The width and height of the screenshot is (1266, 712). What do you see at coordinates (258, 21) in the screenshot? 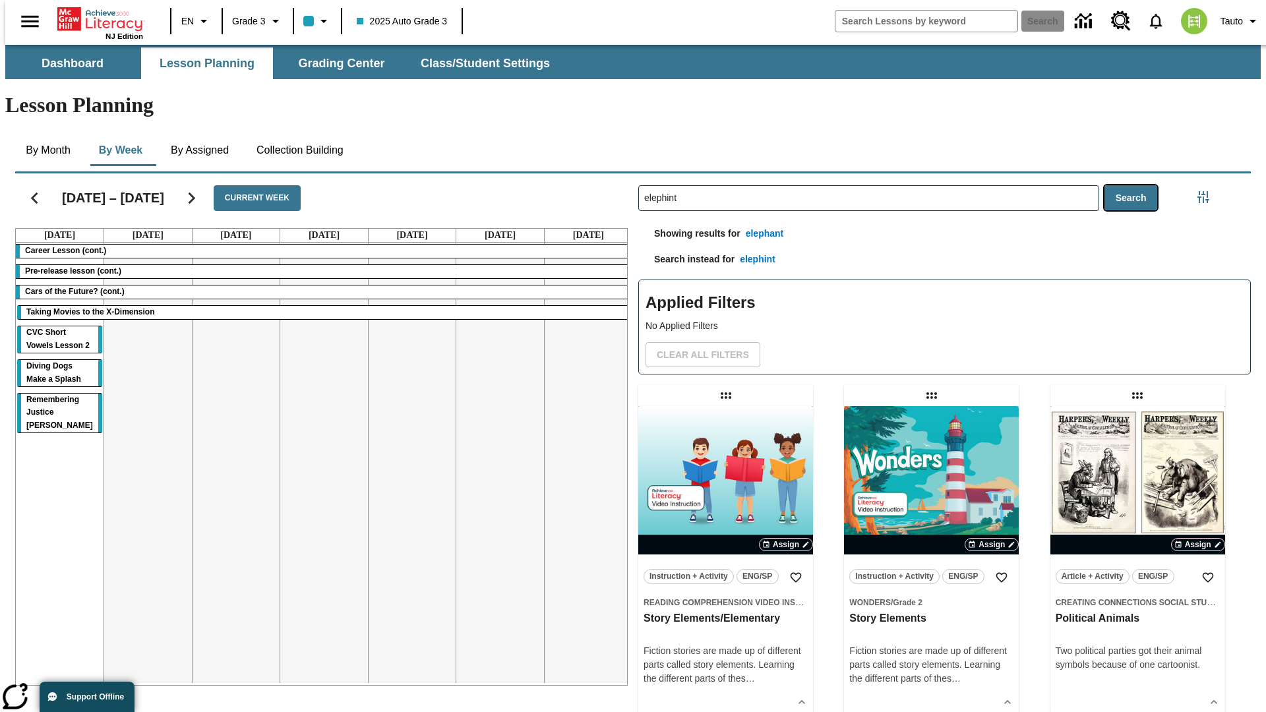
I see `button: Grade: Grade 3, Select a grade` at bounding box center [258, 21].